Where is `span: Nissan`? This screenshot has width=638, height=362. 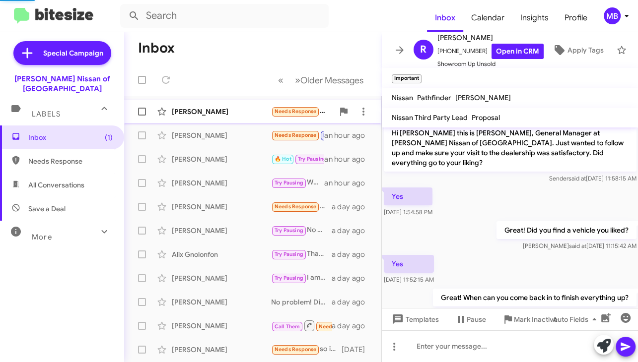
span: Nissan is located at coordinates (402, 98).